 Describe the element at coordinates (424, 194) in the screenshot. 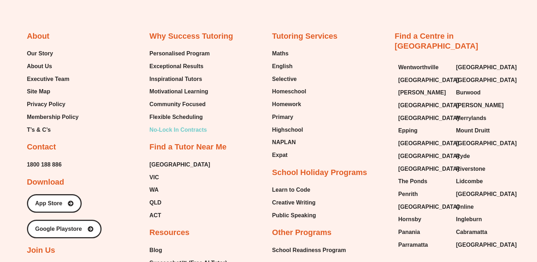

I see `a: Penrith` at that location.